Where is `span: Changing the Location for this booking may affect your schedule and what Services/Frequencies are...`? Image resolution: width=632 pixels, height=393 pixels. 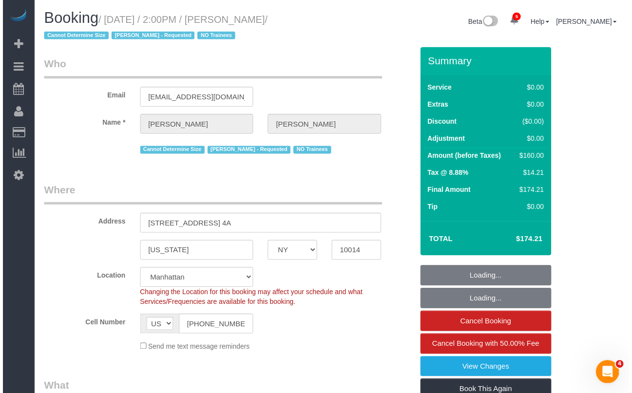 span: Changing the Location for this booking may affect your schedule and what Services/Frequencies are... is located at coordinates (249, 298).